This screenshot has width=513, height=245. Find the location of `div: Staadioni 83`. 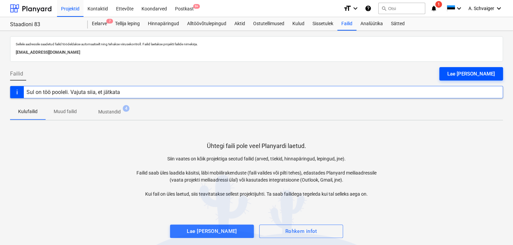

div: Staadioni 83 is located at coordinates (45, 24).